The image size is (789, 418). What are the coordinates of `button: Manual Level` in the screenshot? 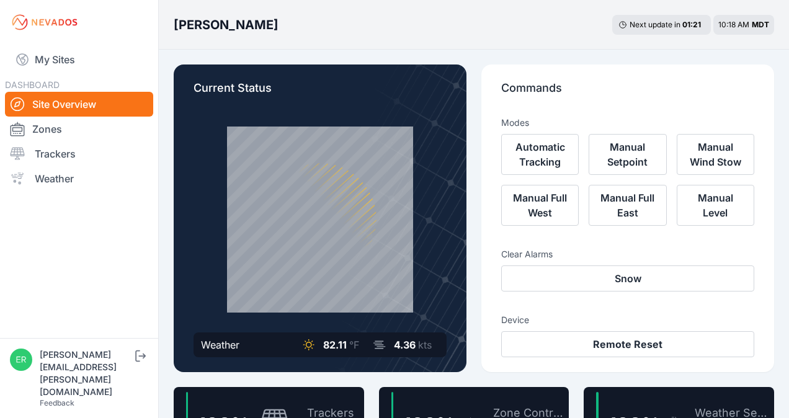 It's located at (715, 205).